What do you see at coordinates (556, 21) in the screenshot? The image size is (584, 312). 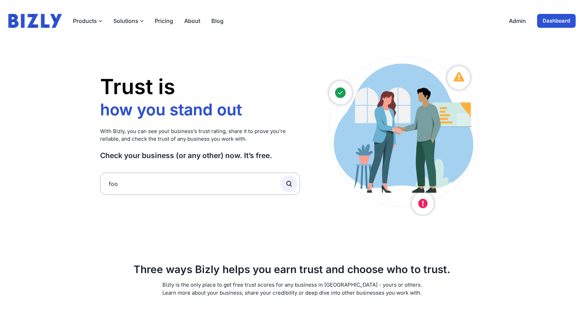 I see `a: Dashboard` at bounding box center [556, 21].